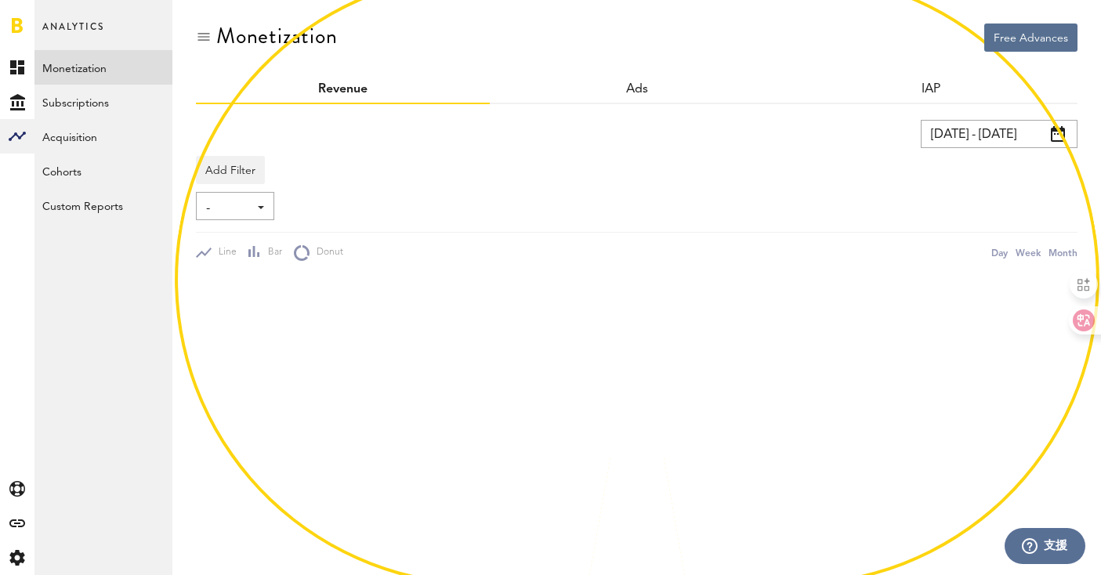 The image size is (1101, 575). What do you see at coordinates (103, 205) in the screenshot?
I see `a: Custom Reports` at bounding box center [103, 205].